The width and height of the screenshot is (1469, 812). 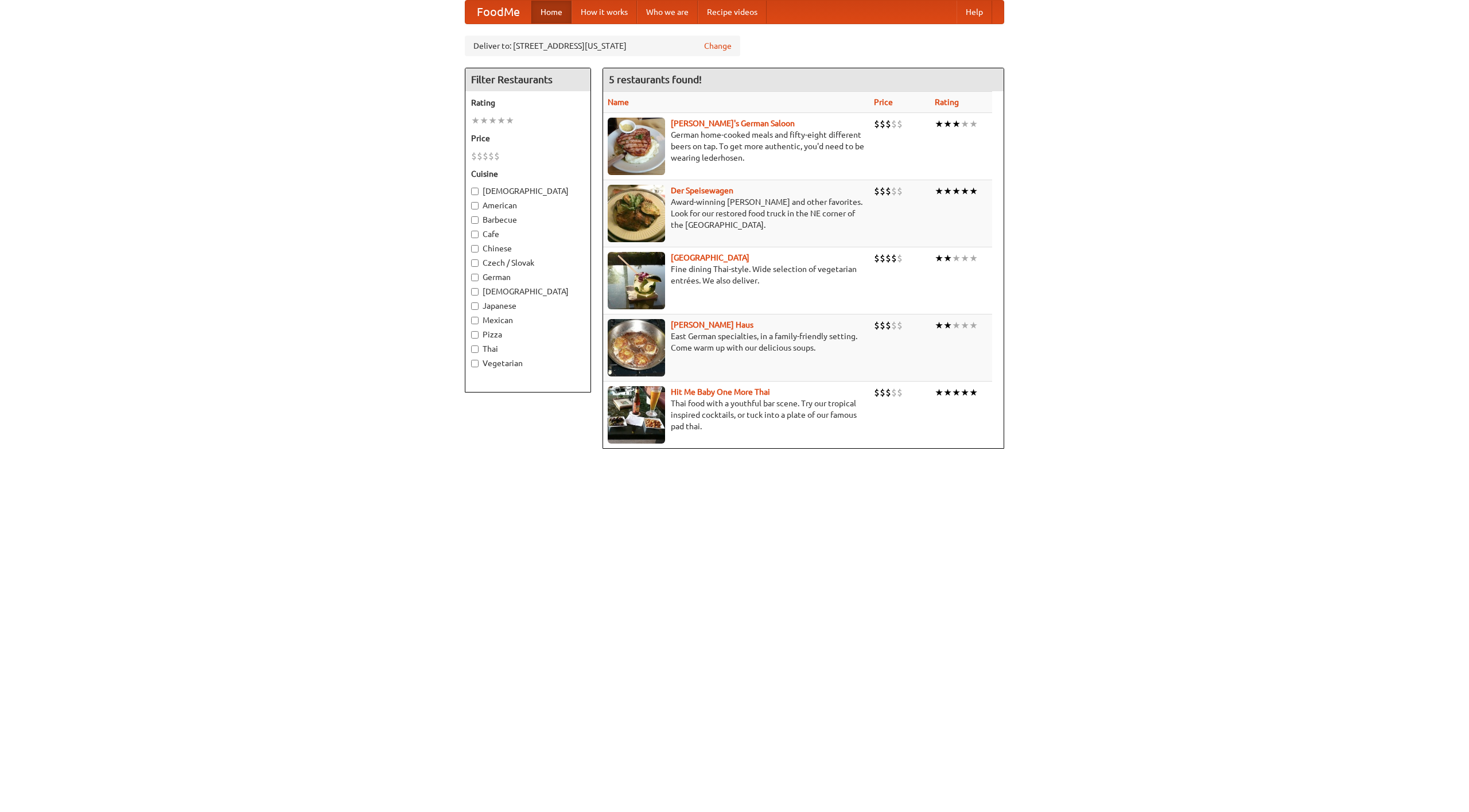 I want to click on label: Chinese, so click(x=528, y=248).